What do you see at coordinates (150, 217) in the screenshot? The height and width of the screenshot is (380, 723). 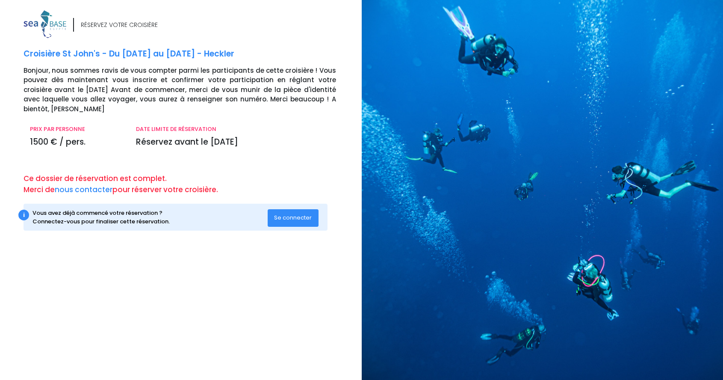 I see `div: Vous avez déjà commencé votre réservation ? Connectez-vous pour finaliser cette réservation.` at bounding box center [150, 217].